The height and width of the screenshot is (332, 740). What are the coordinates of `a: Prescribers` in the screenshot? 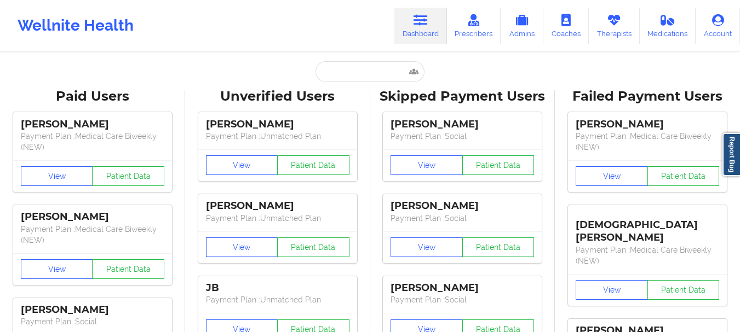 It's located at (474, 26).